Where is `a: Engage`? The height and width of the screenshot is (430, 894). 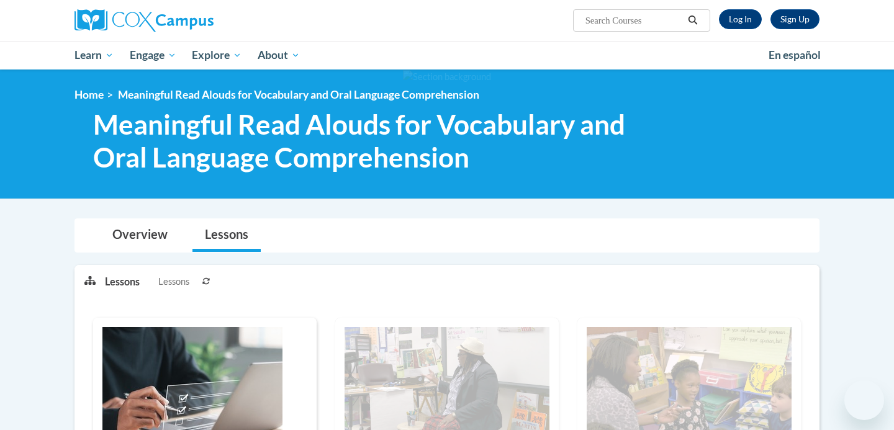 a: Engage is located at coordinates (153, 55).